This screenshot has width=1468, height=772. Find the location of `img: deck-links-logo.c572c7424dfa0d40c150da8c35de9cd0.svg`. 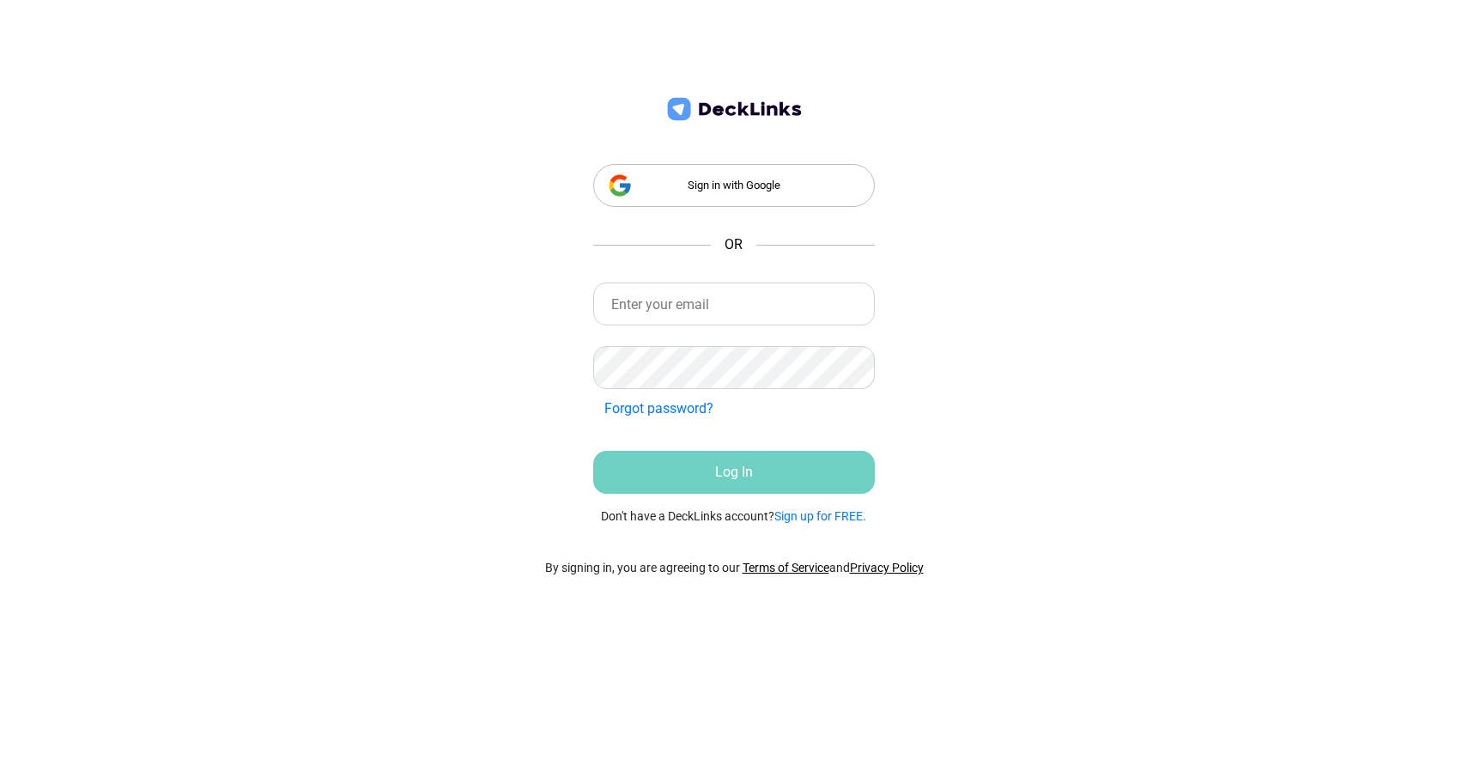

img: deck-links-logo.c572c7424dfa0d40c150da8c35de9cd0.svg is located at coordinates (734, 109).